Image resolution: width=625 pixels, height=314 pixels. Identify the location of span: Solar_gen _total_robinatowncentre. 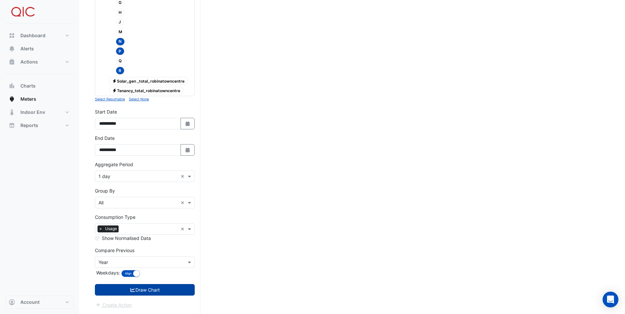
(149, 81).